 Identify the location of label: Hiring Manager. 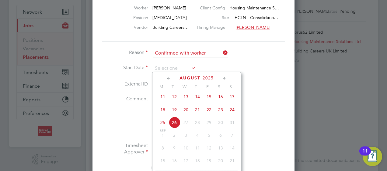
(214, 27).